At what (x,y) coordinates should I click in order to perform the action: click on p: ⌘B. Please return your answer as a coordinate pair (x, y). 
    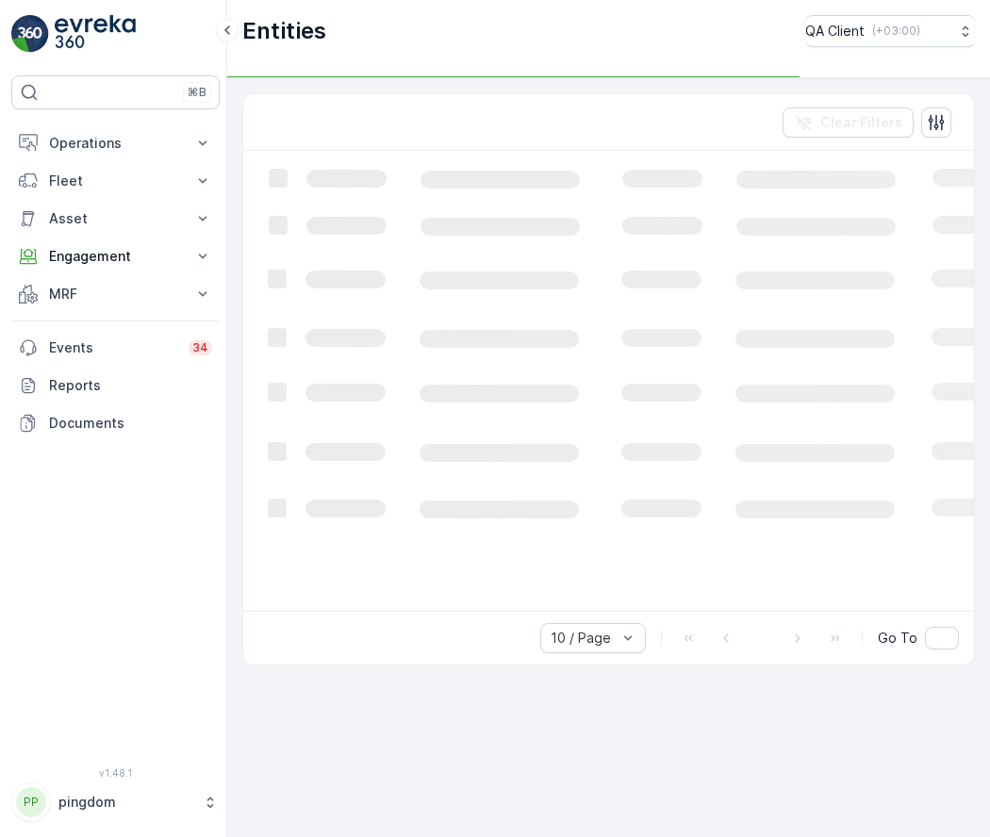
    Looking at the image, I should click on (197, 92).